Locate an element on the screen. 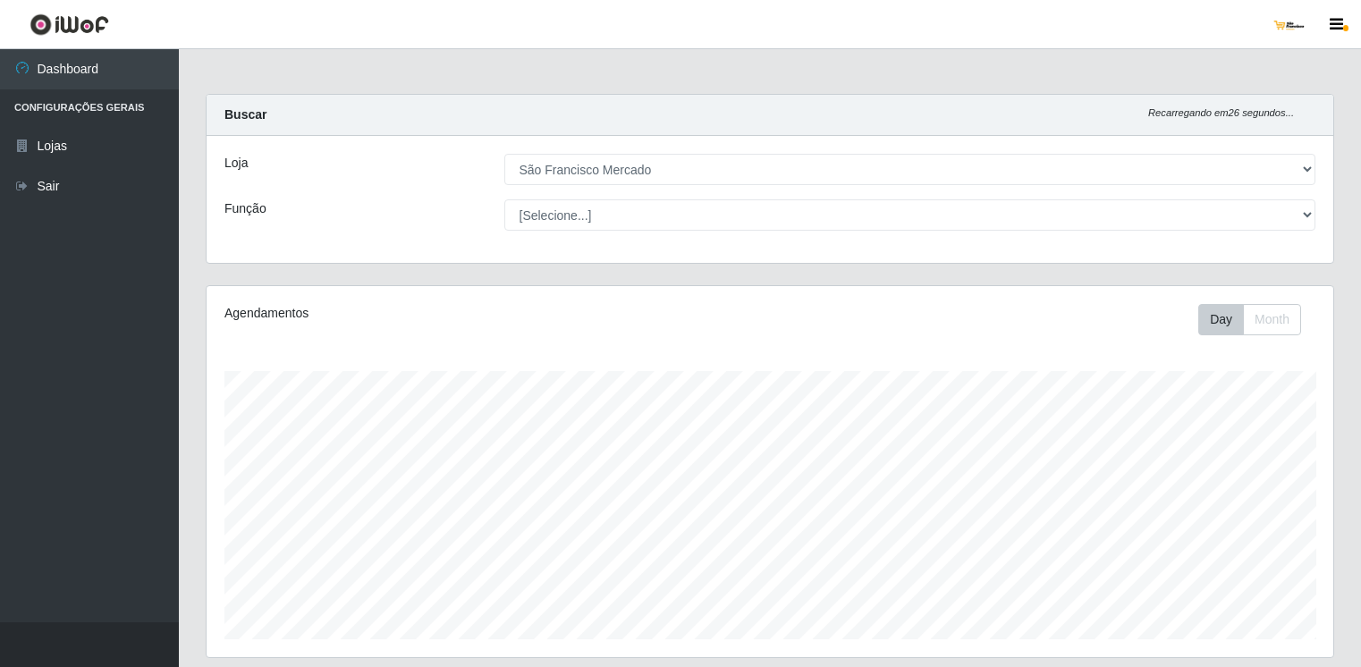 The image size is (1361, 667). i: Recarregando em 26 segundos... is located at coordinates (1221, 113).